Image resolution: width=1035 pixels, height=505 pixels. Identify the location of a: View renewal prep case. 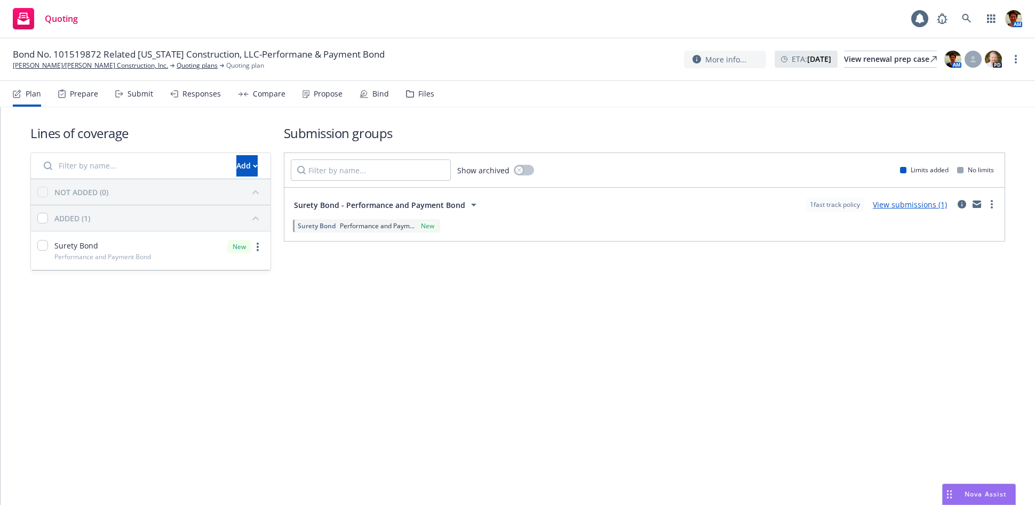
(891, 59).